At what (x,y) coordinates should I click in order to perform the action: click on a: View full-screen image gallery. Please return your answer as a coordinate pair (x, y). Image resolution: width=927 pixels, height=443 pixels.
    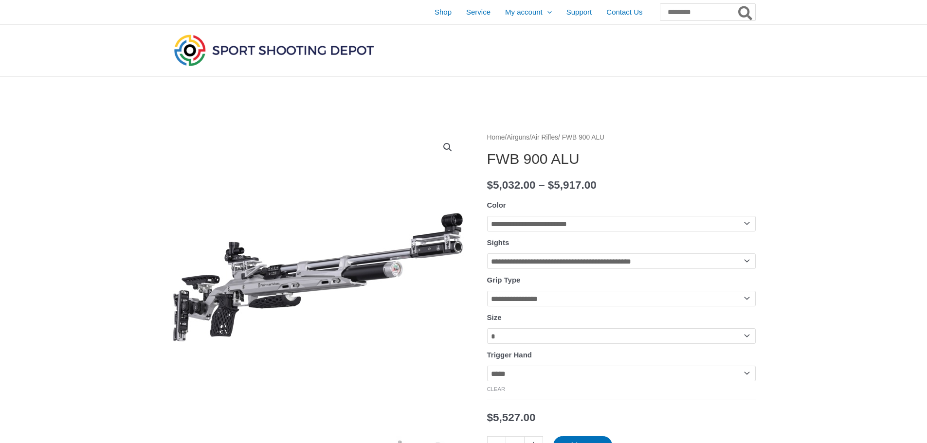
    Looking at the image, I should click on (448, 147).